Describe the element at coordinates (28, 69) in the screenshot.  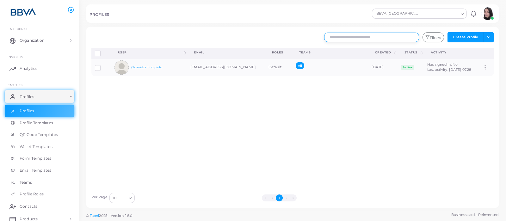
I see `span: Analytics` at that location.